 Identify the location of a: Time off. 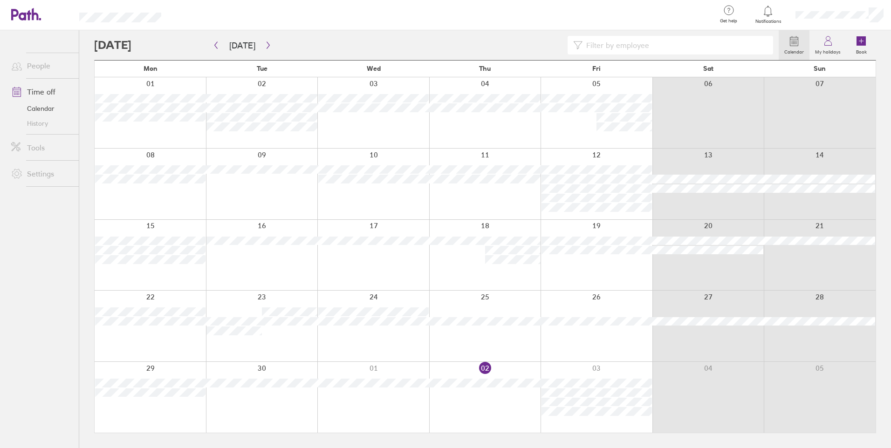
(41, 92).